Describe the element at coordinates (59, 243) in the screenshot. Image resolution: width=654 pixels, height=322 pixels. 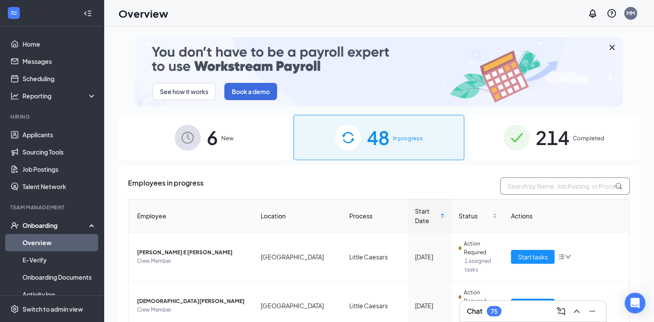
I see `a: Overview` at that location.